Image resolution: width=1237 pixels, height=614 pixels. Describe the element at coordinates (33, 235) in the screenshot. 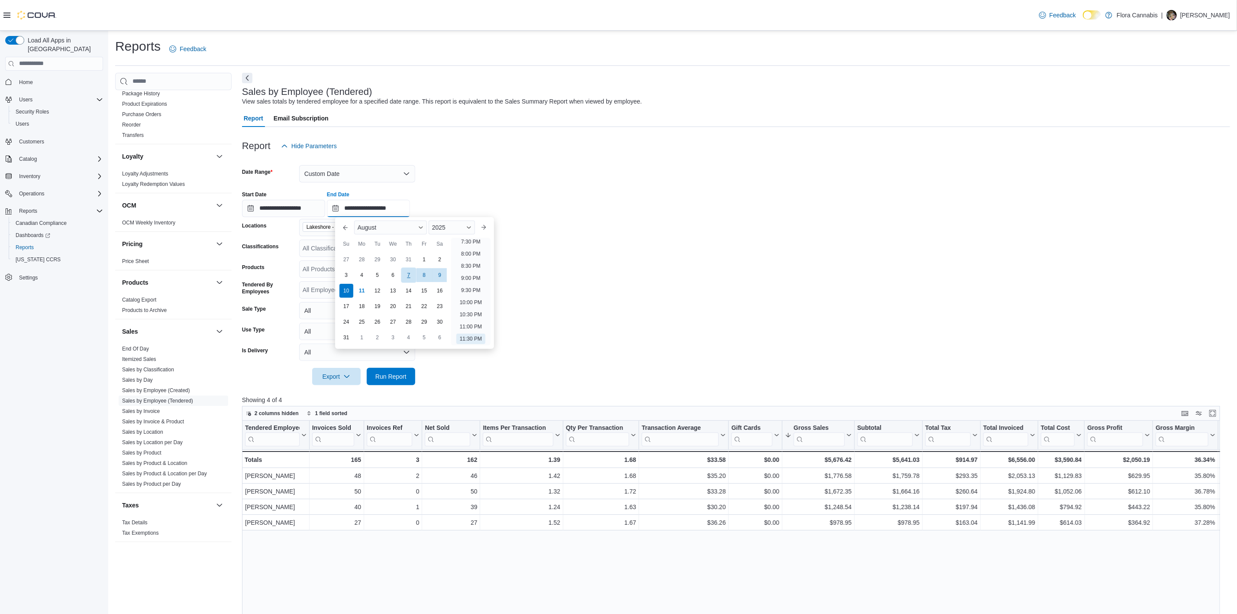

I see `a: Dashboards` at that location.